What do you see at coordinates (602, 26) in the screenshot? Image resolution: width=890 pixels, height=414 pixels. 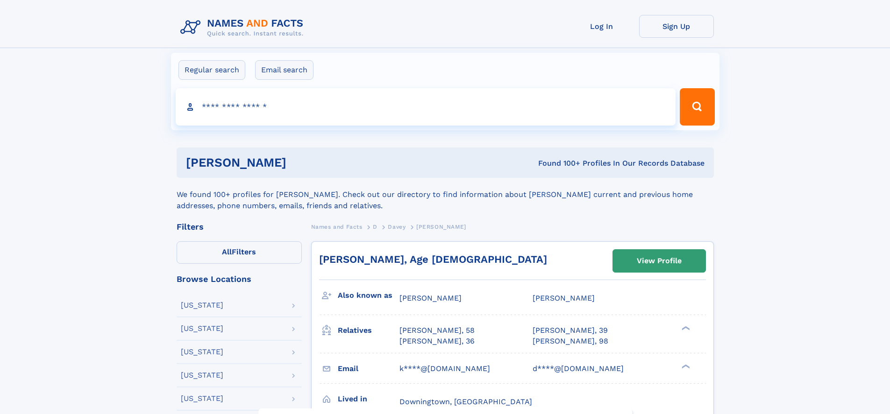 I see `a: Log In` at bounding box center [602, 26].